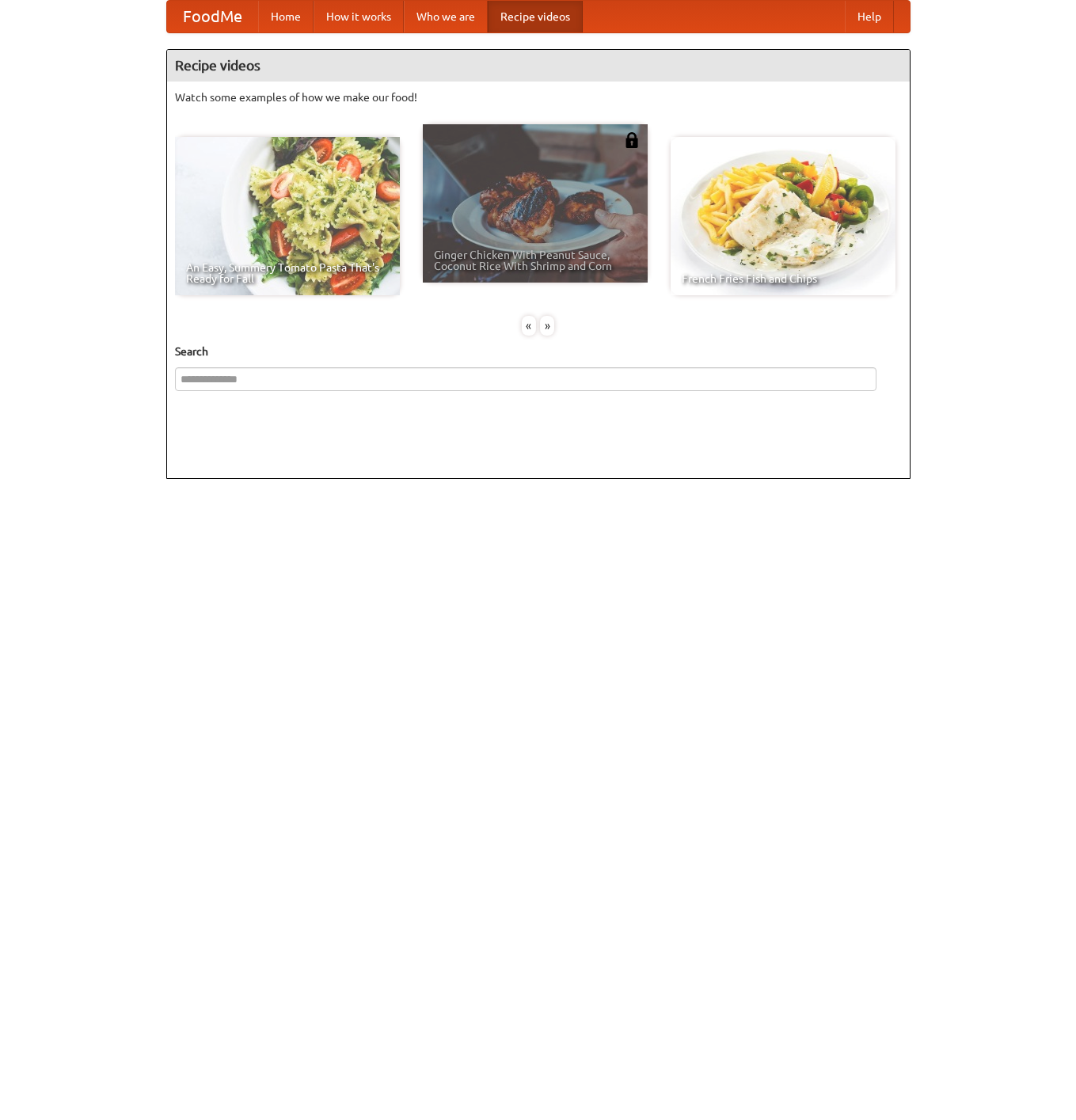  Describe the element at coordinates (783, 278) in the screenshot. I see `span: French Fries Fish and Chips` at that location.